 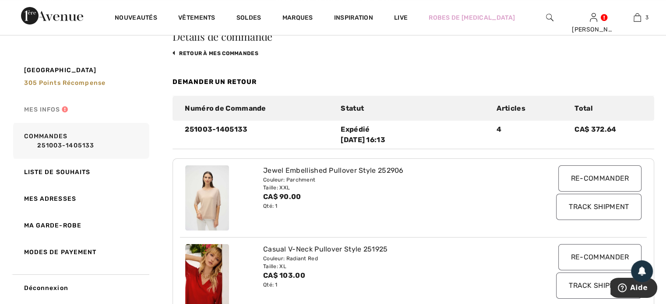 What do you see at coordinates (394, 250) in the screenshot?
I see `div: Casual V-Neck Pullover Style 251925` at bounding box center [394, 250].